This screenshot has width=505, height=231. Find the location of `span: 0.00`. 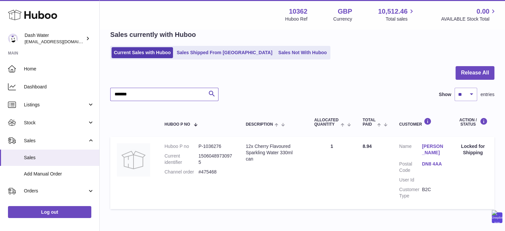

span: 0.00 is located at coordinates (483, 11).